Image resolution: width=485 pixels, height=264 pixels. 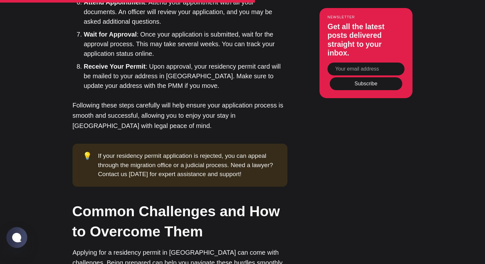 What do you see at coordinates (185, 44) in the screenshot?
I see `li: : Once your application is submitted, wait for the approval process. This may take several weeks....` at bounding box center [185, 44].